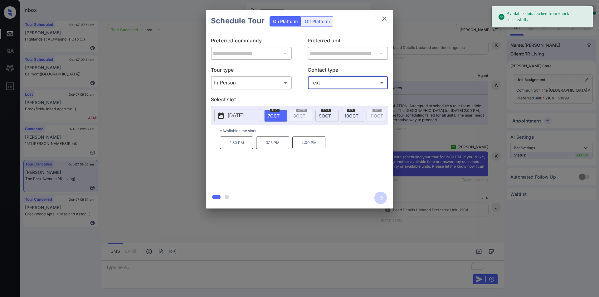  Describe the element at coordinates (274, 116) in the screenshot. I see `span: 7 OCT` at that location.